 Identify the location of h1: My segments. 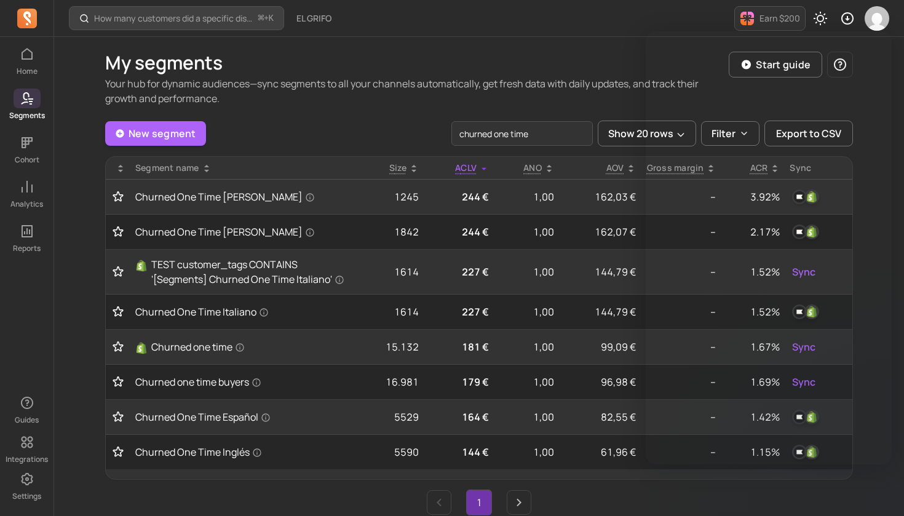
(417, 63).